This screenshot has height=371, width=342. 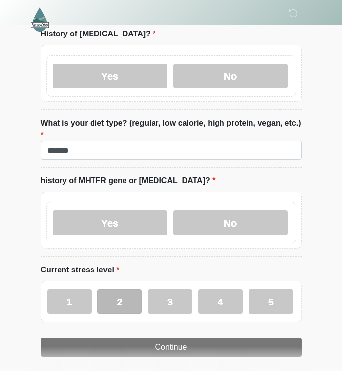 I want to click on label: 2, so click(x=120, y=301).